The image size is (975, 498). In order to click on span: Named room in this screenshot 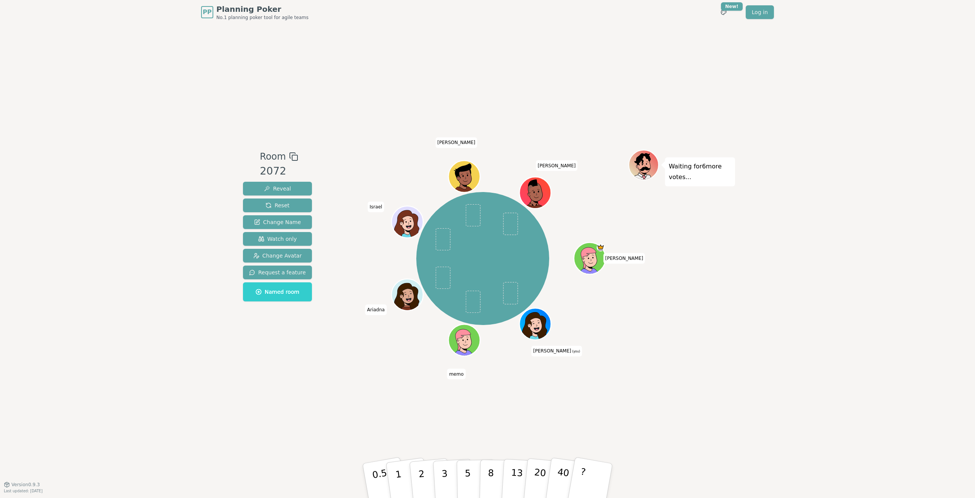, I will do `click(277, 292)`.